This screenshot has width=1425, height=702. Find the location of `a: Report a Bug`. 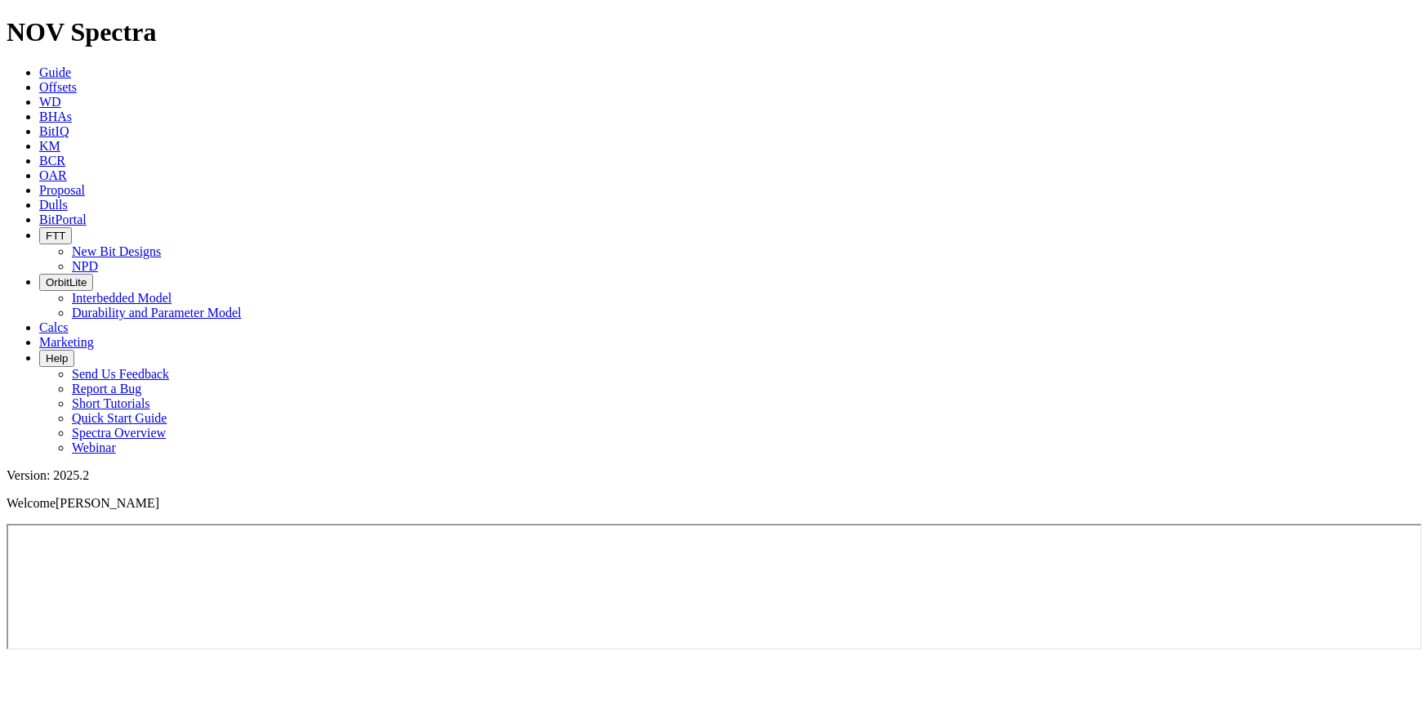

a: Report a Bug is located at coordinates (106, 388).